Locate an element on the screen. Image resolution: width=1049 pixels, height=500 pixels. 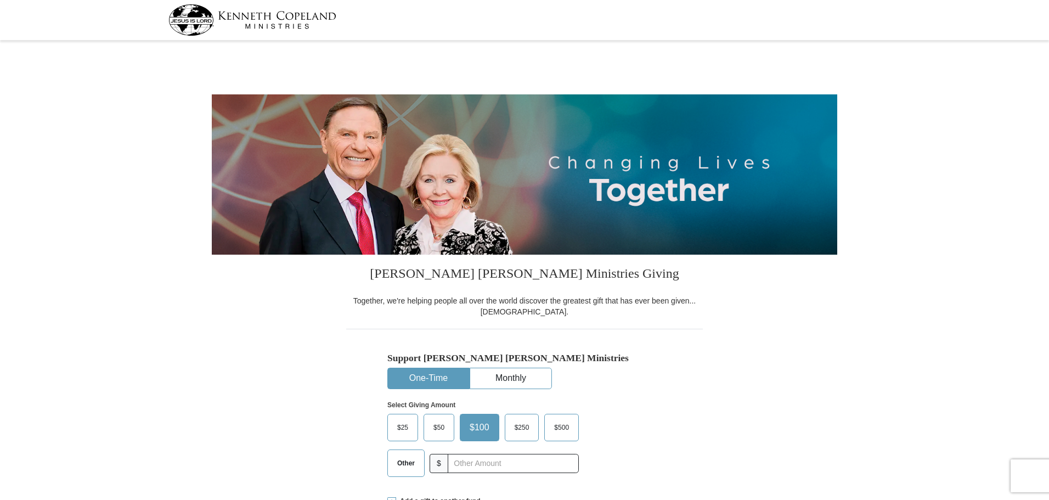
img: kcm-header-logo.svg is located at coordinates (252, 20).